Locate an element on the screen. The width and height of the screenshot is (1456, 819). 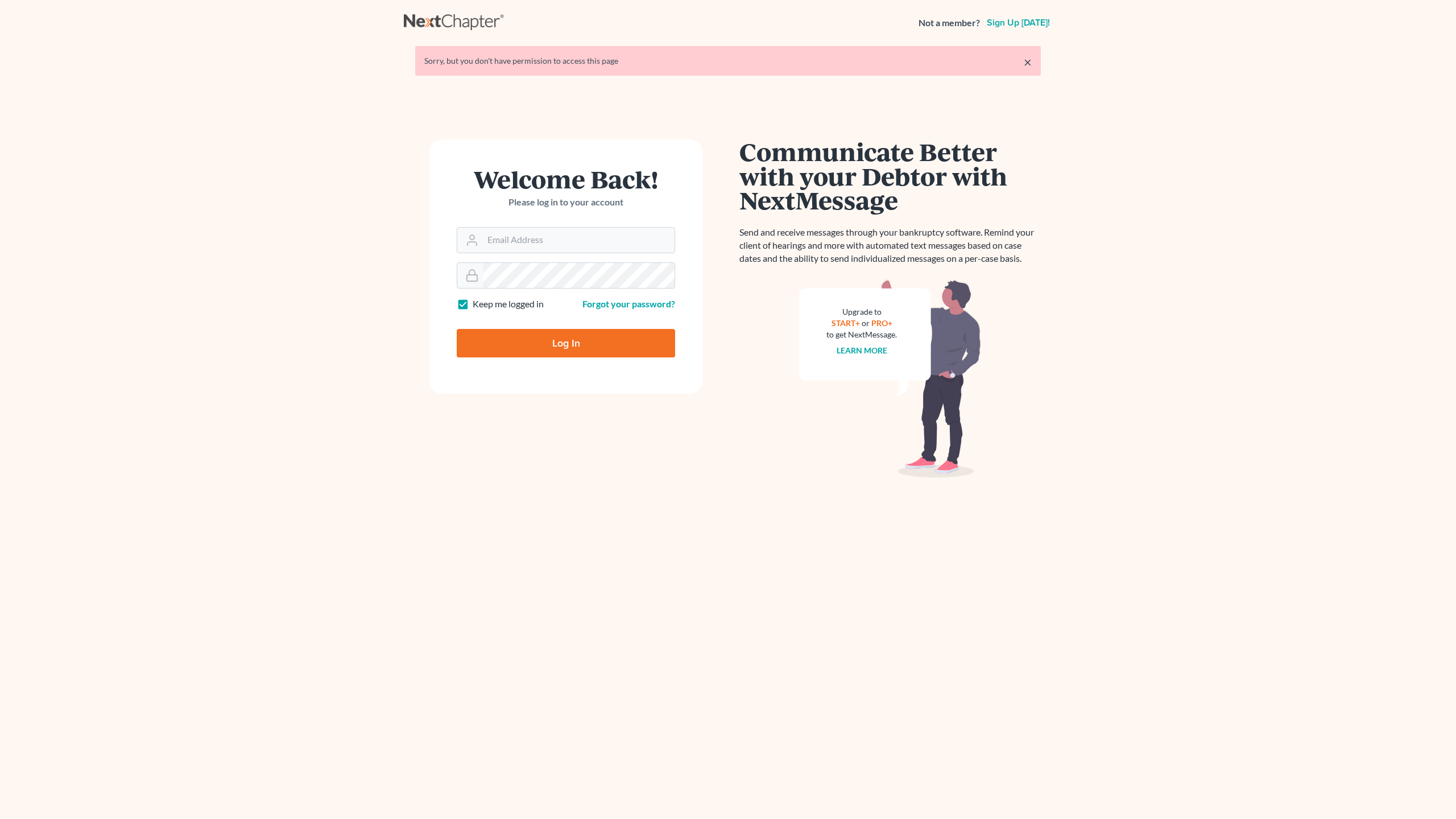
h1: Welcome Back! is located at coordinates (566, 179).